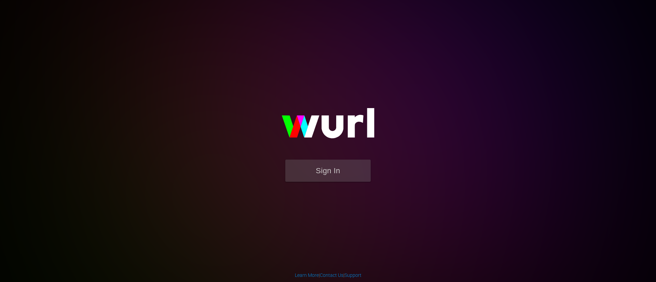 Image resolution: width=656 pixels, height=282 pixels. I want to click on a: Contact Us, so click(331, 276).